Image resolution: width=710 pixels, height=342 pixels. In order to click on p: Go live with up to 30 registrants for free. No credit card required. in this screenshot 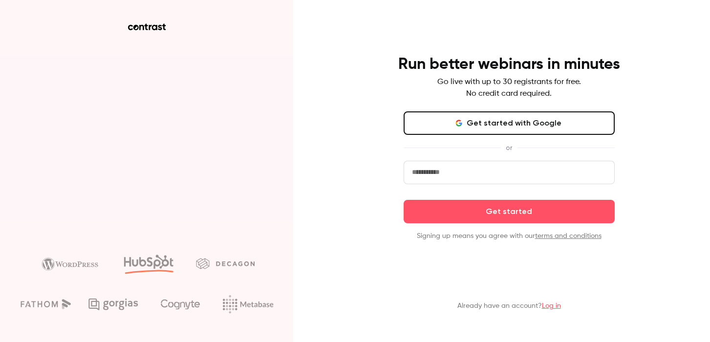, I will do `click(509, 88)`.